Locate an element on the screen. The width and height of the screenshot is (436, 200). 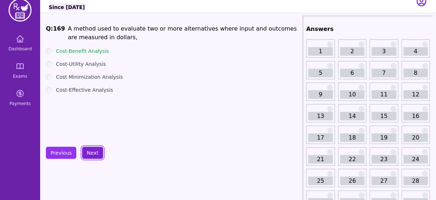
h1: Q: 169 is located at coordinates (55, 33).